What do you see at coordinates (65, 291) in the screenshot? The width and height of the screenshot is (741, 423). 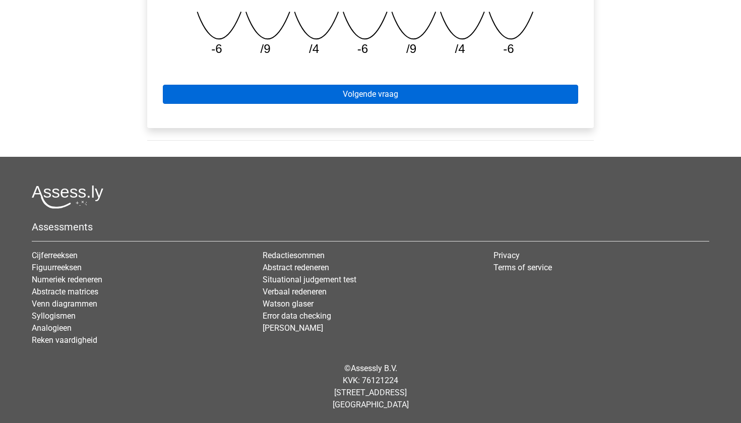 I see `a: Abstracte matrices` at bounding box center [65, 291].